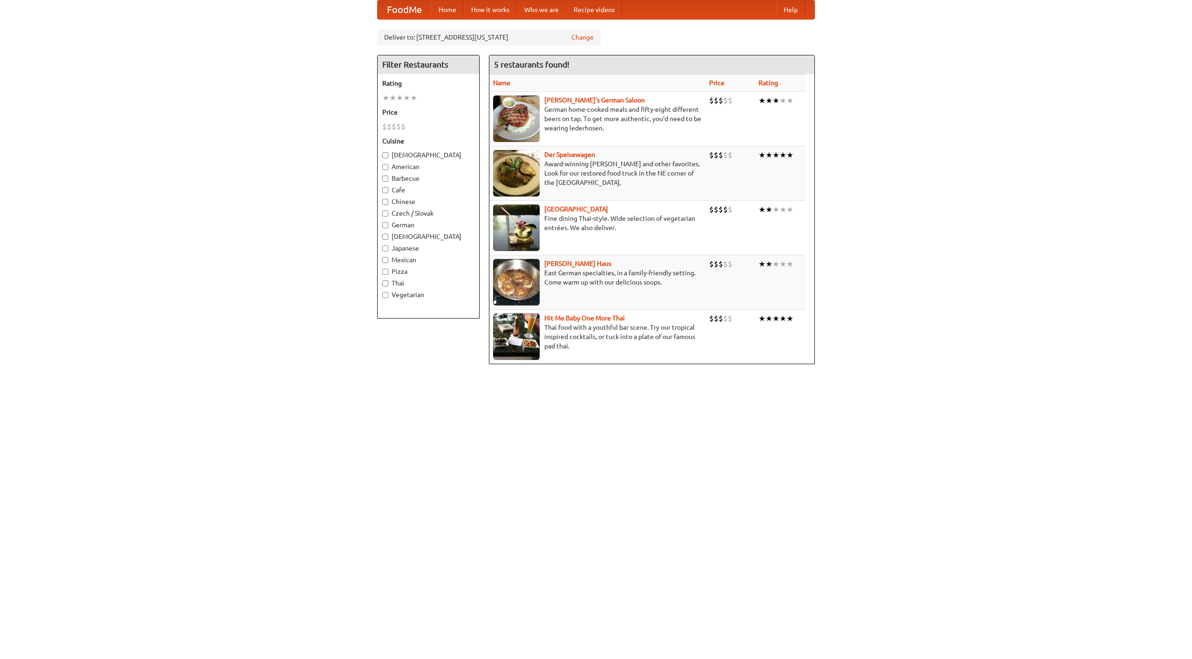 The height and width of the screenshot is (659, 1192). Describe the element at coordinates (598, 278) in the screenshot. I see `p: East German specialties, in a family-friendly setting. Come warm up with our delicious soups.` at that location.